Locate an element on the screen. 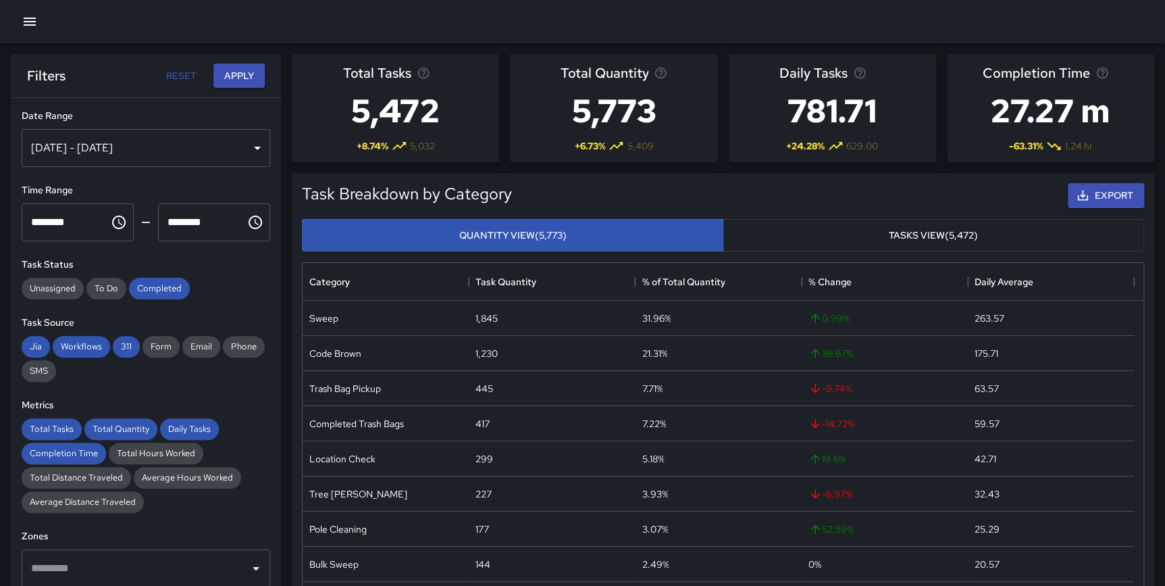 The height and width of the screenshot is (586, 1165). span: To Do is located at coordinates (106, 288).